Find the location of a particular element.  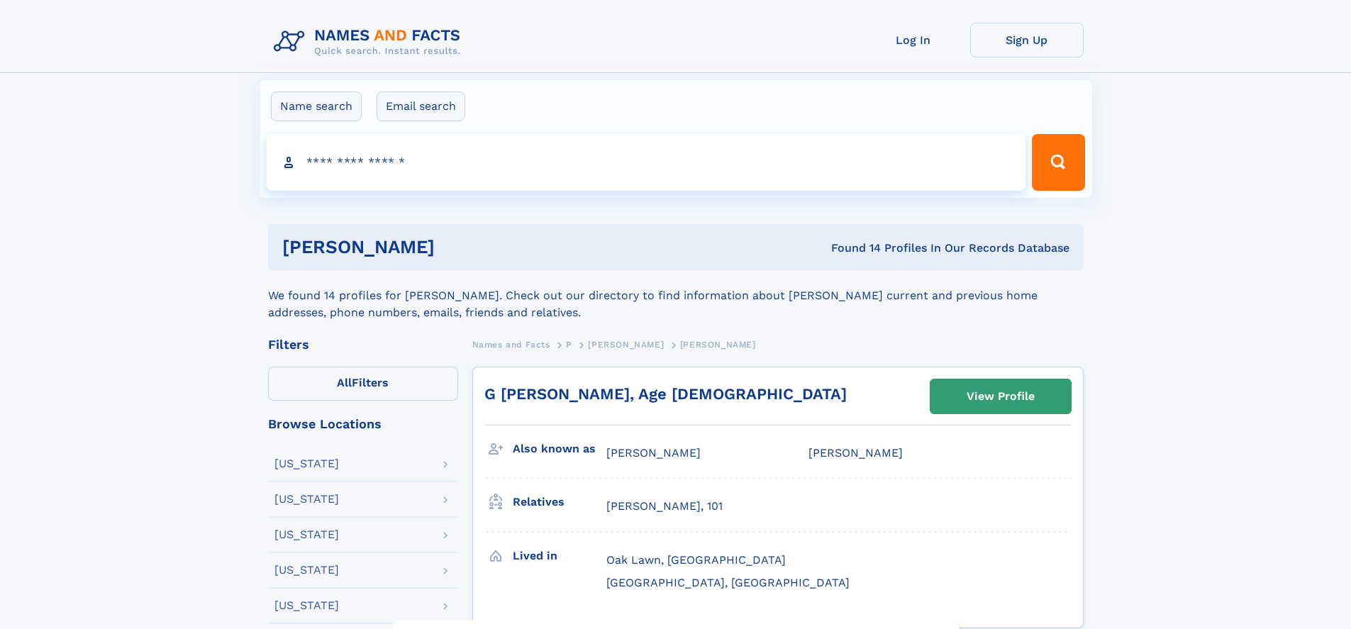

a: Names and Facts is located at coordinates (511, 344).